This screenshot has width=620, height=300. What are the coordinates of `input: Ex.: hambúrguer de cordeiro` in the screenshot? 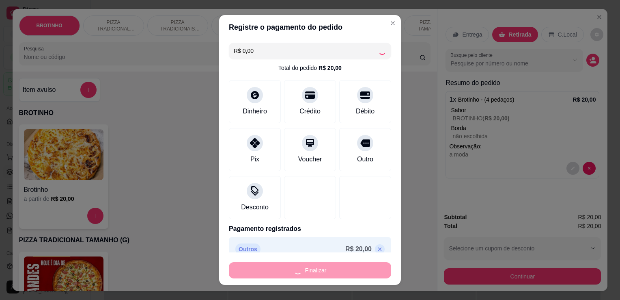 It's located at (306, 51).